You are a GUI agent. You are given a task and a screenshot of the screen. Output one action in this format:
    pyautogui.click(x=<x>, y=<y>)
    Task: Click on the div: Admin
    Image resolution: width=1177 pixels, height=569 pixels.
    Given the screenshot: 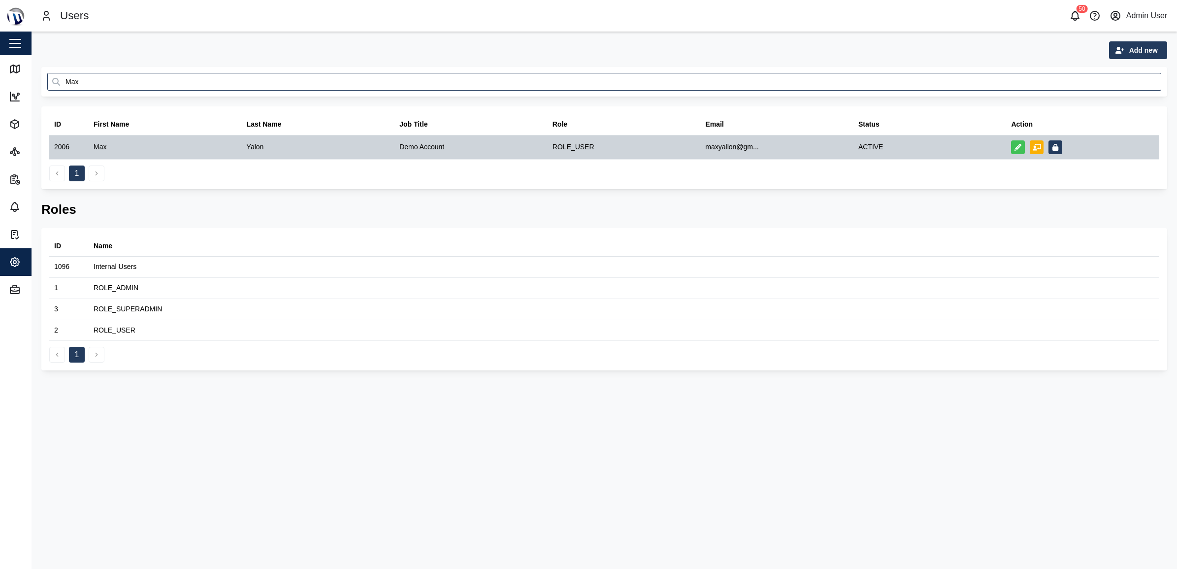 What is the action you would take?
    pyautogui.click(x=39, y=290)
    